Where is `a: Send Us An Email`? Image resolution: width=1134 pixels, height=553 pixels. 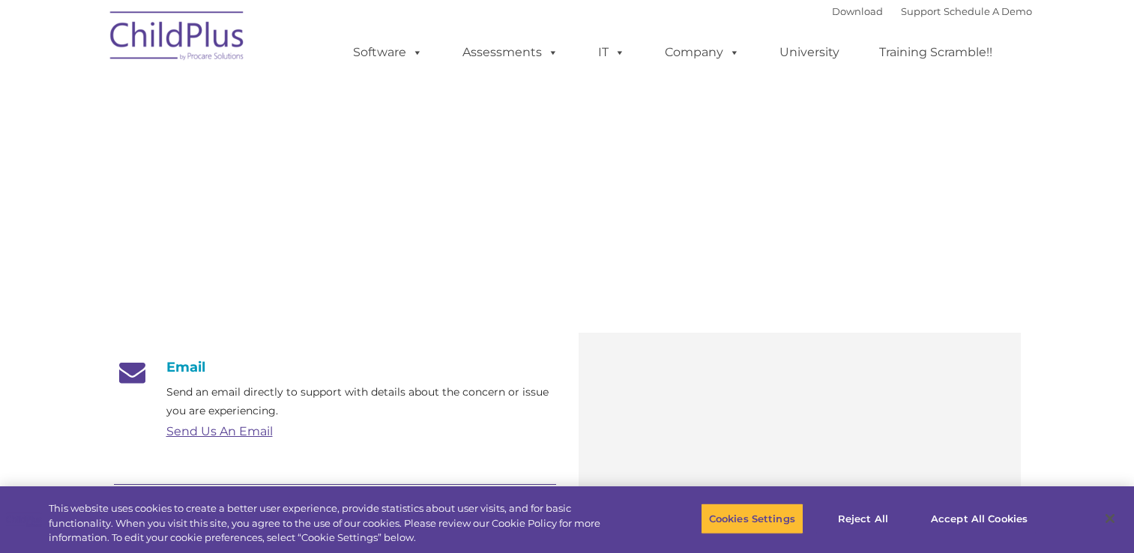
a: Send Us An Email is located at coordinates (220, 431).